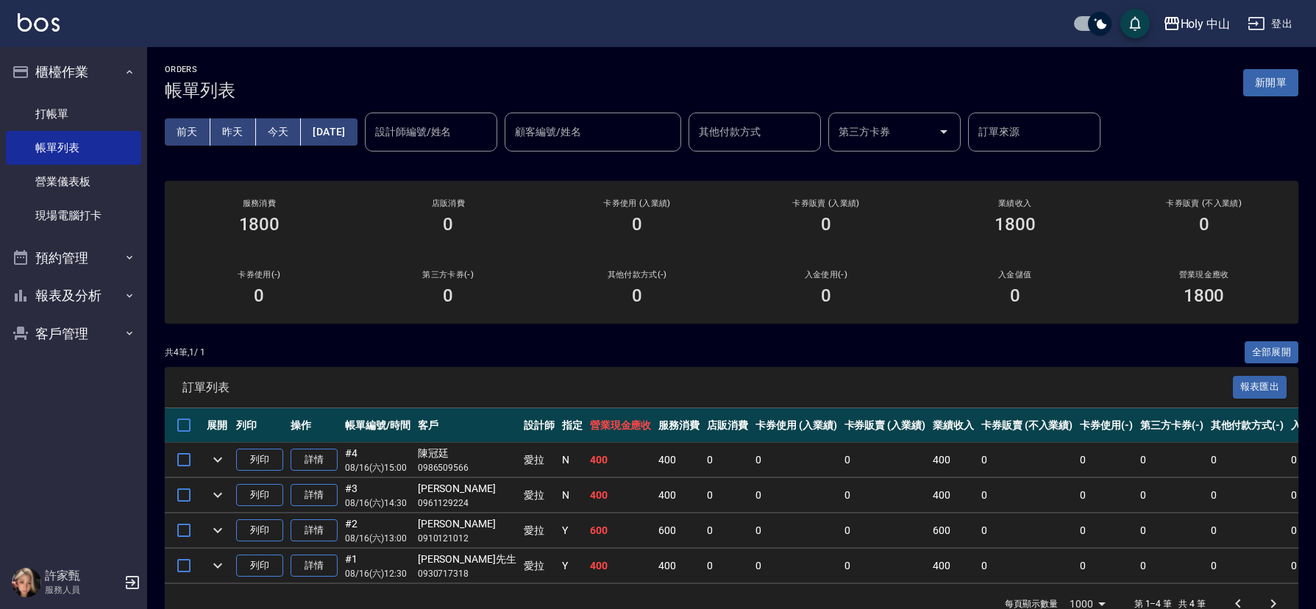 Image resolution: width=1316 pixels, height=609 pixels. I want to click on a: 營業儀表板, so click(74, 182).